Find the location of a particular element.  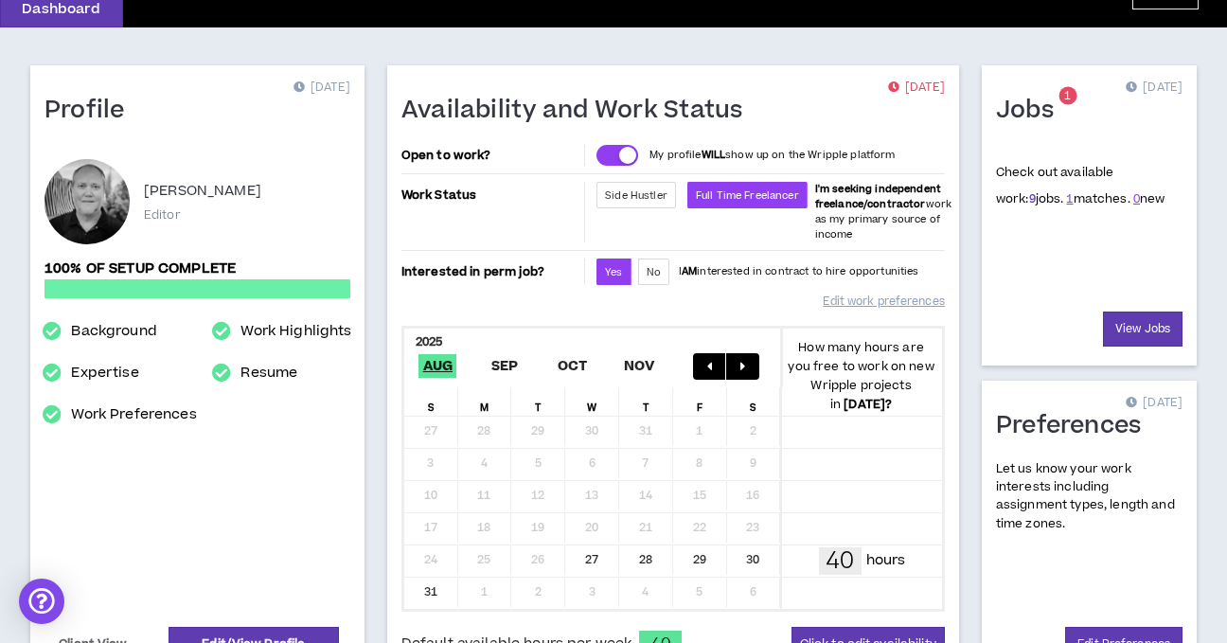

b: I'm seeking independent freelance/contractor is located at coordinates (877, 196).